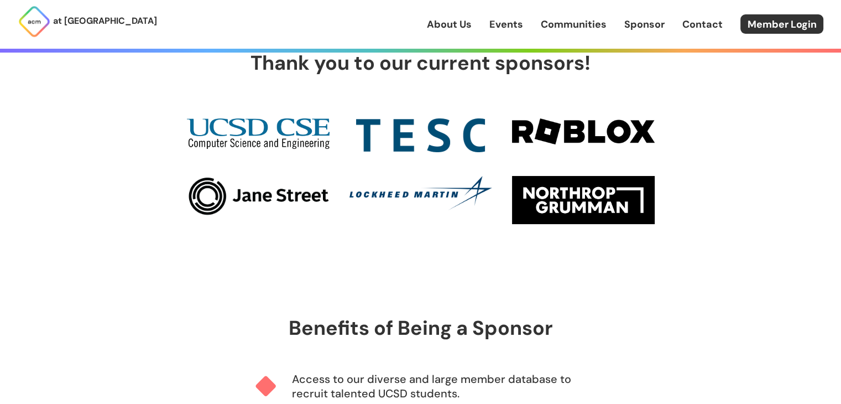  What do you see at coordinates (421, 193) in the screenshot?
I see `img: Lockheed Martin` at bounding box center [421, 193].